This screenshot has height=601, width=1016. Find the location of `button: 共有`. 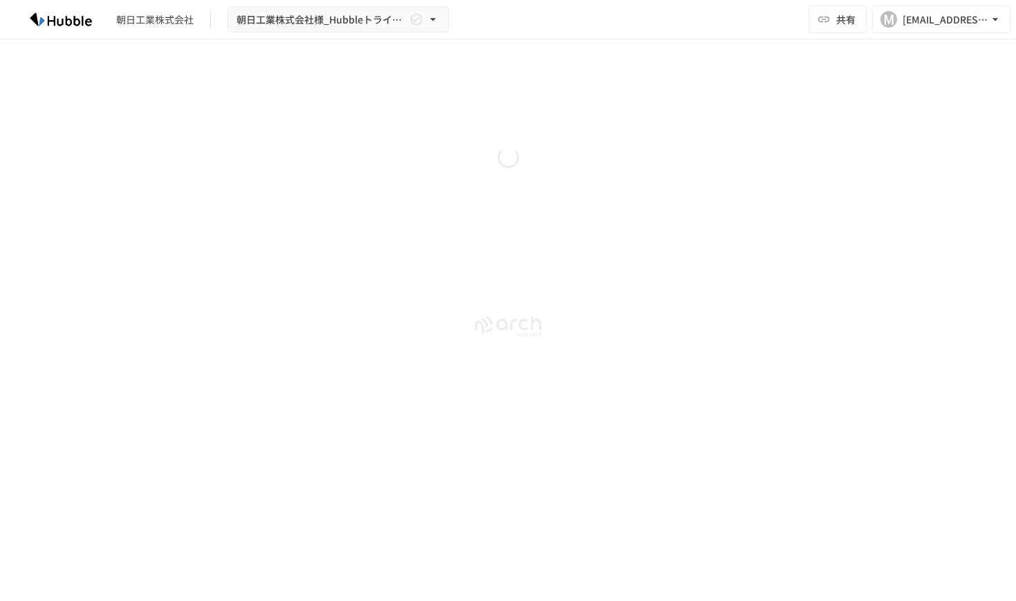

button: 共有 is located at coordinates (837, 19).